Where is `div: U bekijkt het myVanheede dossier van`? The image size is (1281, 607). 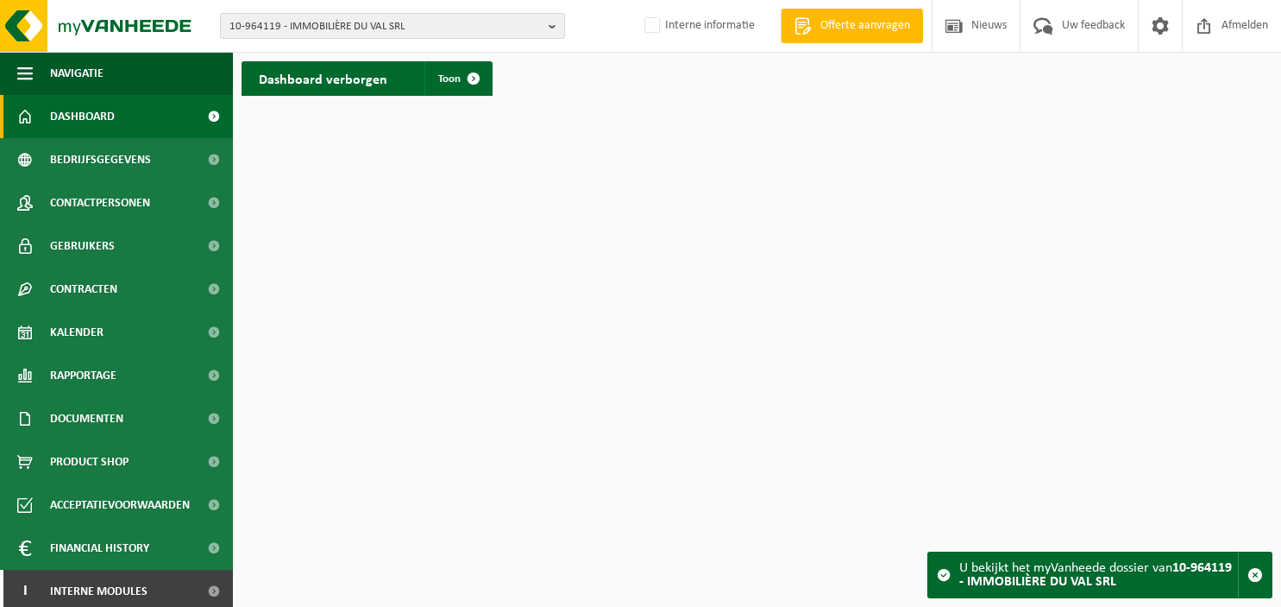 div: U bekijkt het myVanheede dossier van is located at coordinates (1098, 575).